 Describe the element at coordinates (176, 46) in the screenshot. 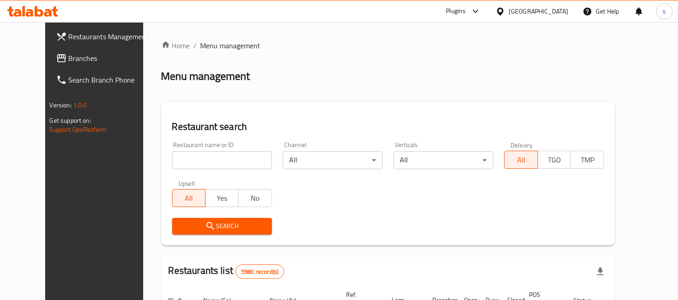

I see `a: Home` at that location.